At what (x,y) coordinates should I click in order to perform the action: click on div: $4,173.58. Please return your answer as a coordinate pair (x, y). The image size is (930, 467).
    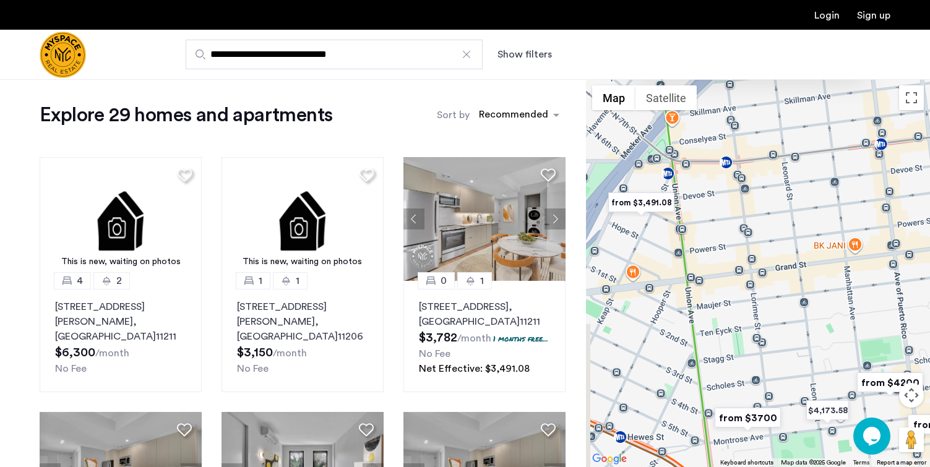
    Looking at the image, I should click on (827, 410).